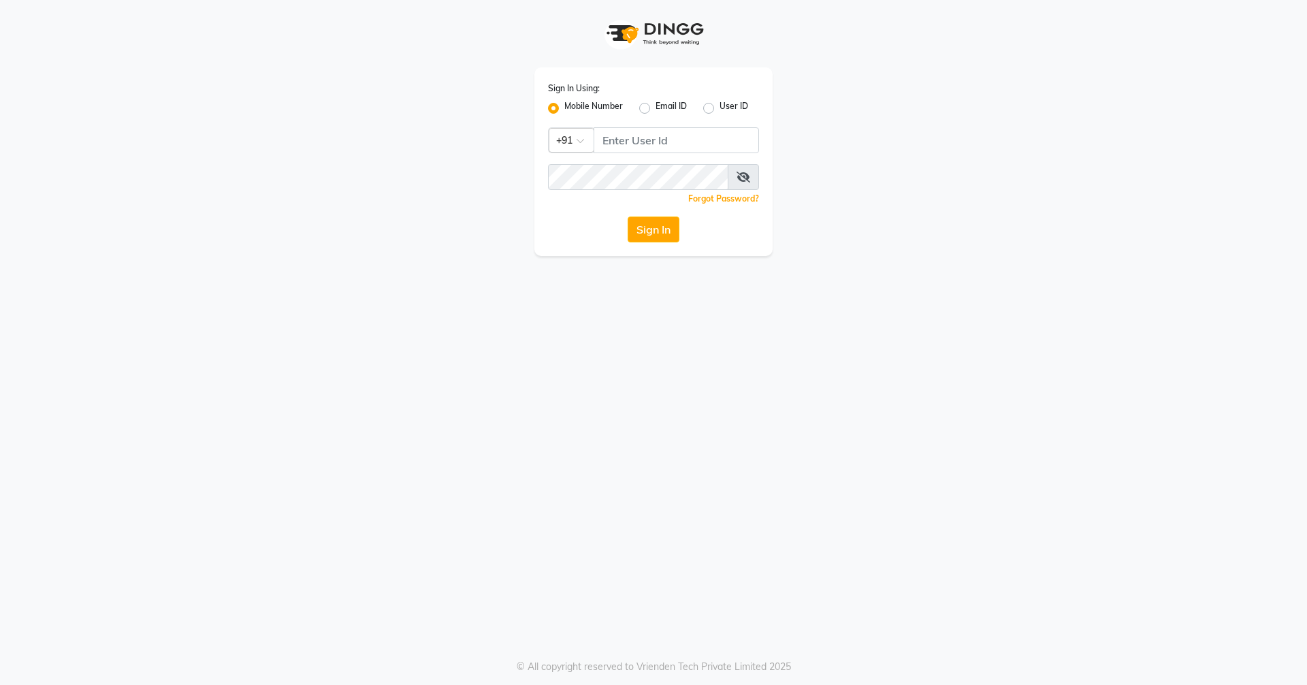 This screenshot has height=685, width=1307. What do you see at coordinates (671, 108) in the screenshot?
I see `label: Email ID` at bounding box center [671, 108].